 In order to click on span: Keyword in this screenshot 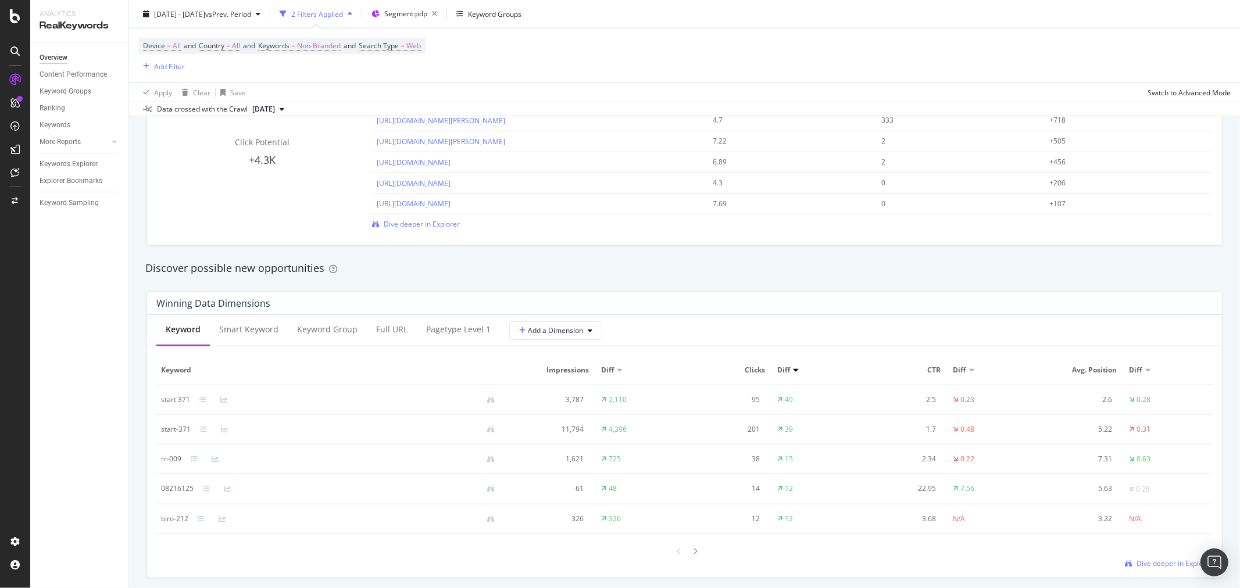, I will do `click(331, 370)`.